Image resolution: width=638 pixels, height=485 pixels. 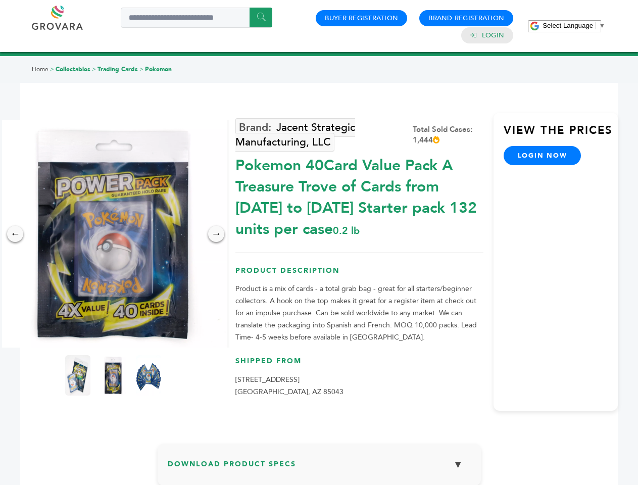 I want to click on h3: View the Prices, so click(x=561, y=134).